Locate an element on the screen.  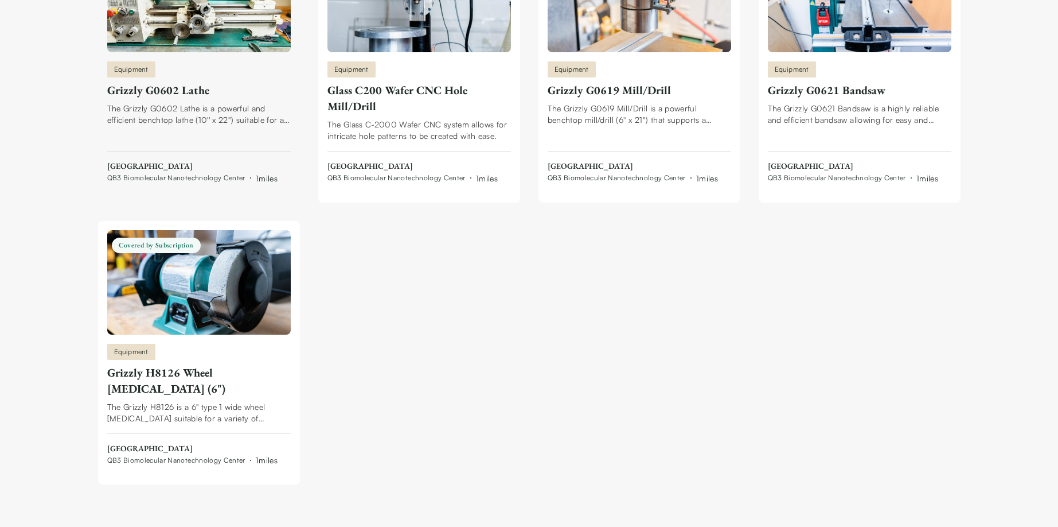
div: The Grizzly G0619 Mill/Drill is a powerful benchtop mill/drill (6'' x 21'') that supports a varie... is located at coordinates (640, 114).